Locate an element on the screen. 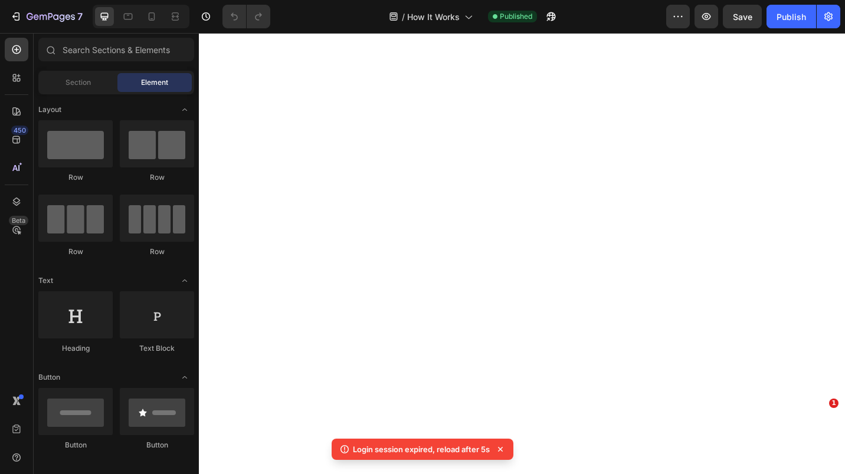 The image size is (845, 474). span: Section is located at coordinates (78, 83).